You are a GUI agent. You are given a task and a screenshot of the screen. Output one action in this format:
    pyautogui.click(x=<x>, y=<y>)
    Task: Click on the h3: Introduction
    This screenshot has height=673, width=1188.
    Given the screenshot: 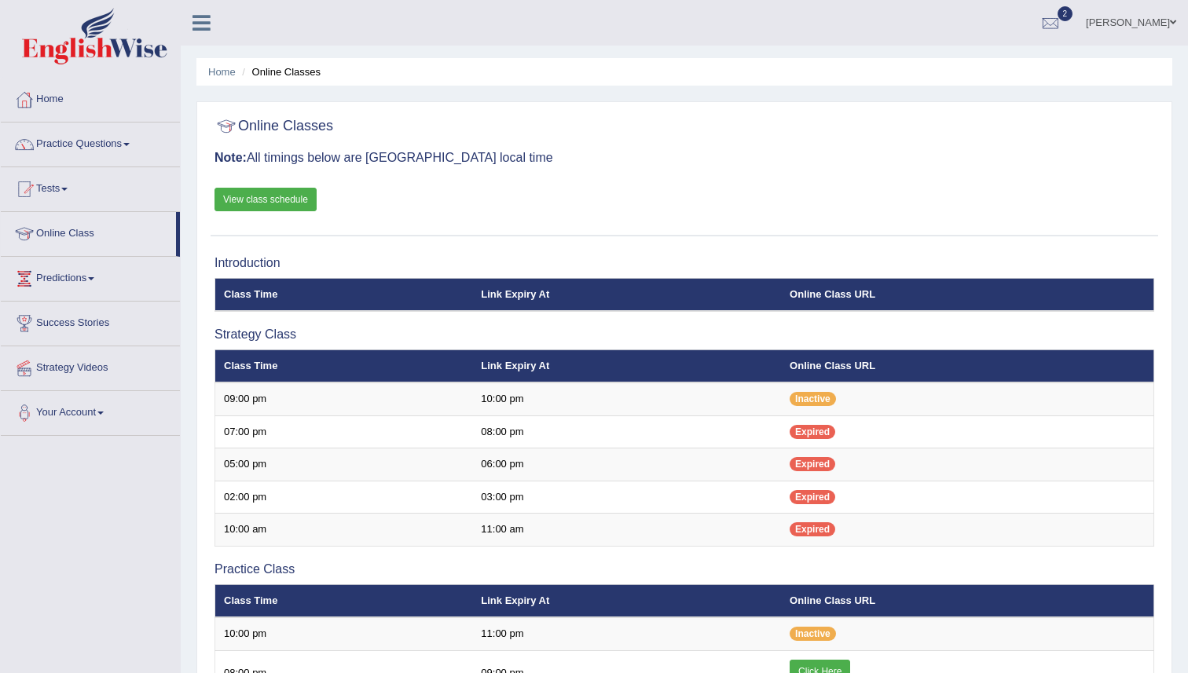 What is the action you would take?
    pyautogui.click(x=684, y=263)
    